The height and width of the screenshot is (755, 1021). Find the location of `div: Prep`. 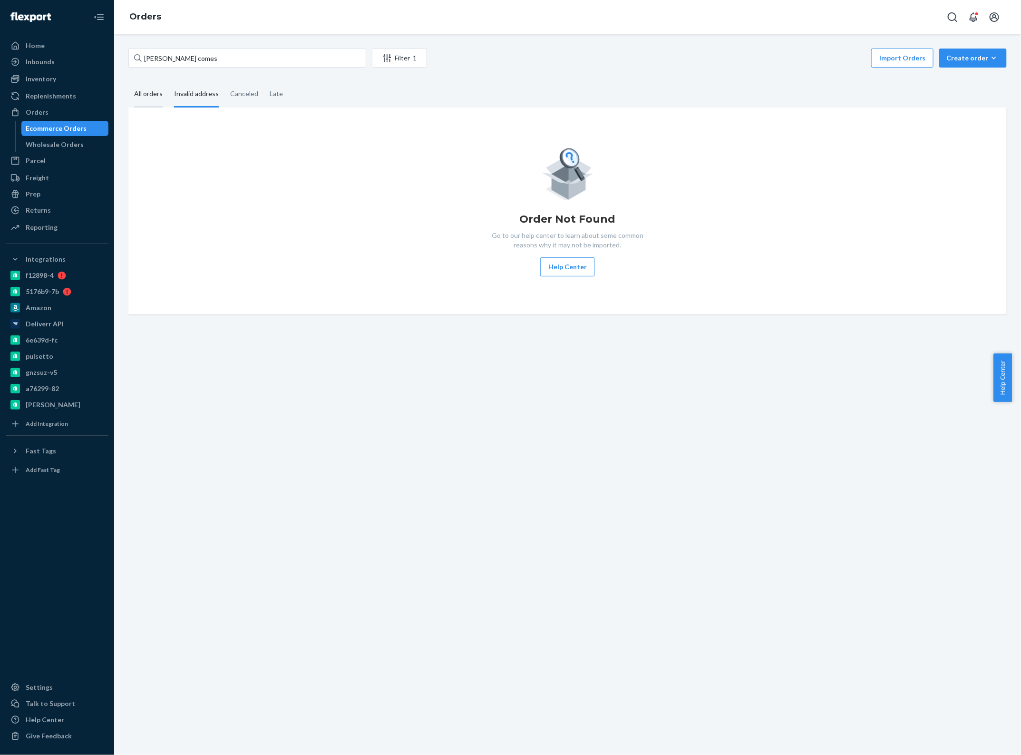

div: Prep is located at coordinates (33, 194).